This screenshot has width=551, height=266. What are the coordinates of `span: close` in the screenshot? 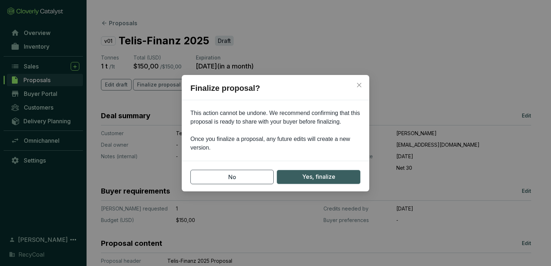 It's located at (359, 85).